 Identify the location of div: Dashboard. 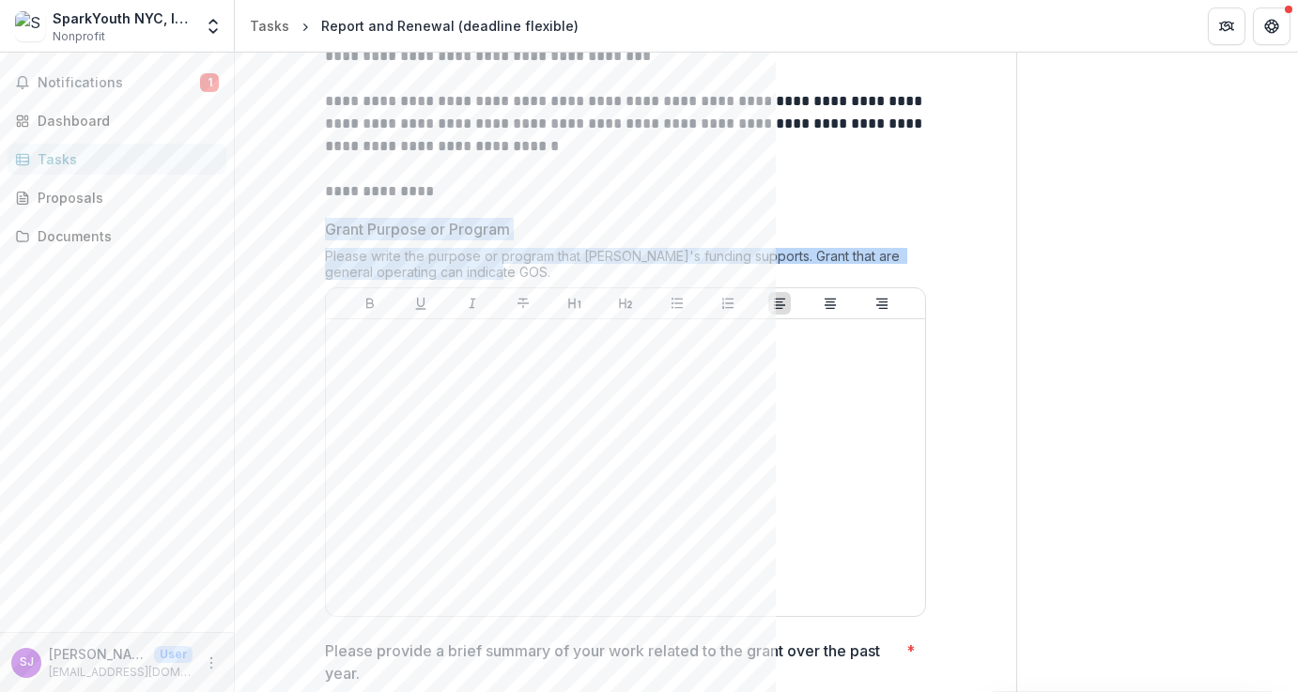
(124, 120).